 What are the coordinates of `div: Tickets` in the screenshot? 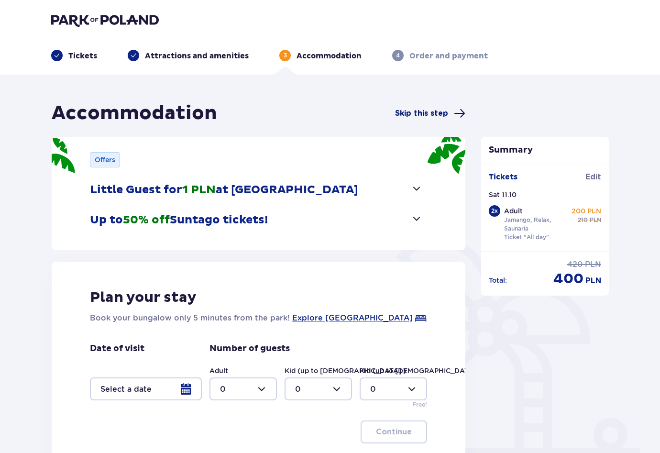 It's located at (74, 55).